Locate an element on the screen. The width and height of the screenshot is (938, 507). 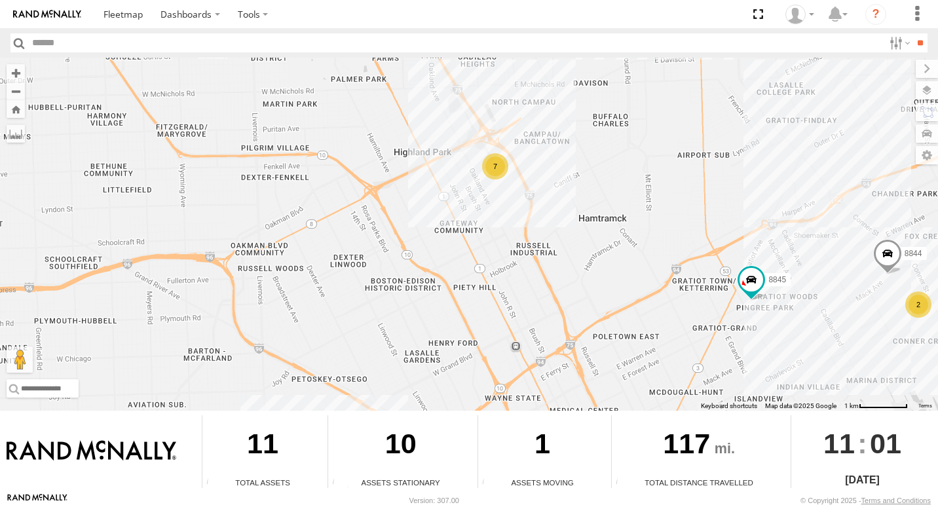
div: Total number of assets current in transit. is located at coordinates (488, 483).